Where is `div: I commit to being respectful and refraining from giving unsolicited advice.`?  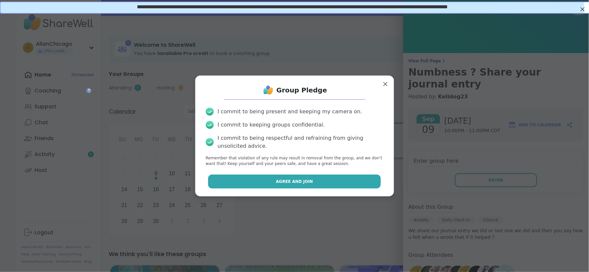
div: I commit to being respectful and refraining from giving unsolicited advice. is located at coordinates (300, 142).